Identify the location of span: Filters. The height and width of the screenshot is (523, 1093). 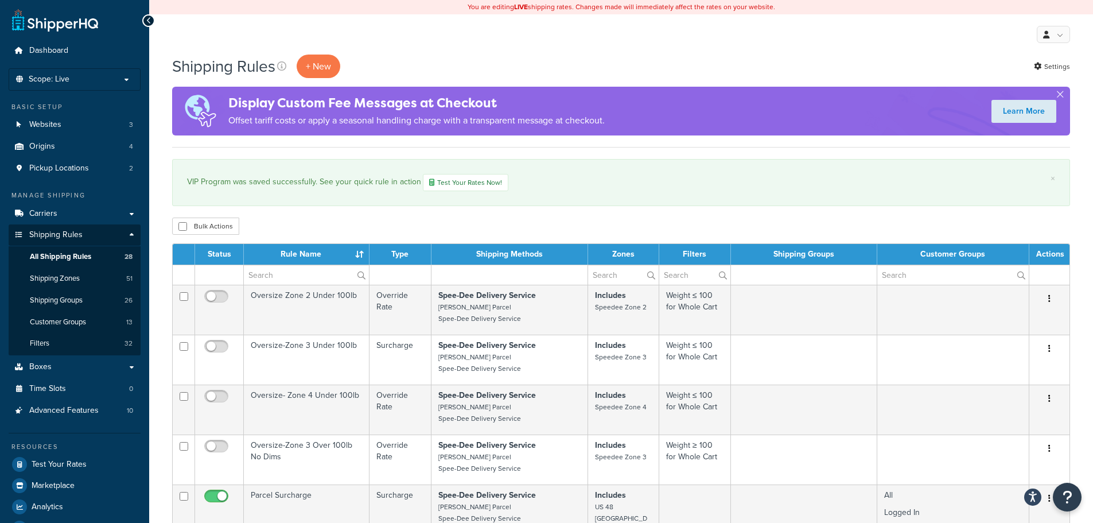
(40, 343).